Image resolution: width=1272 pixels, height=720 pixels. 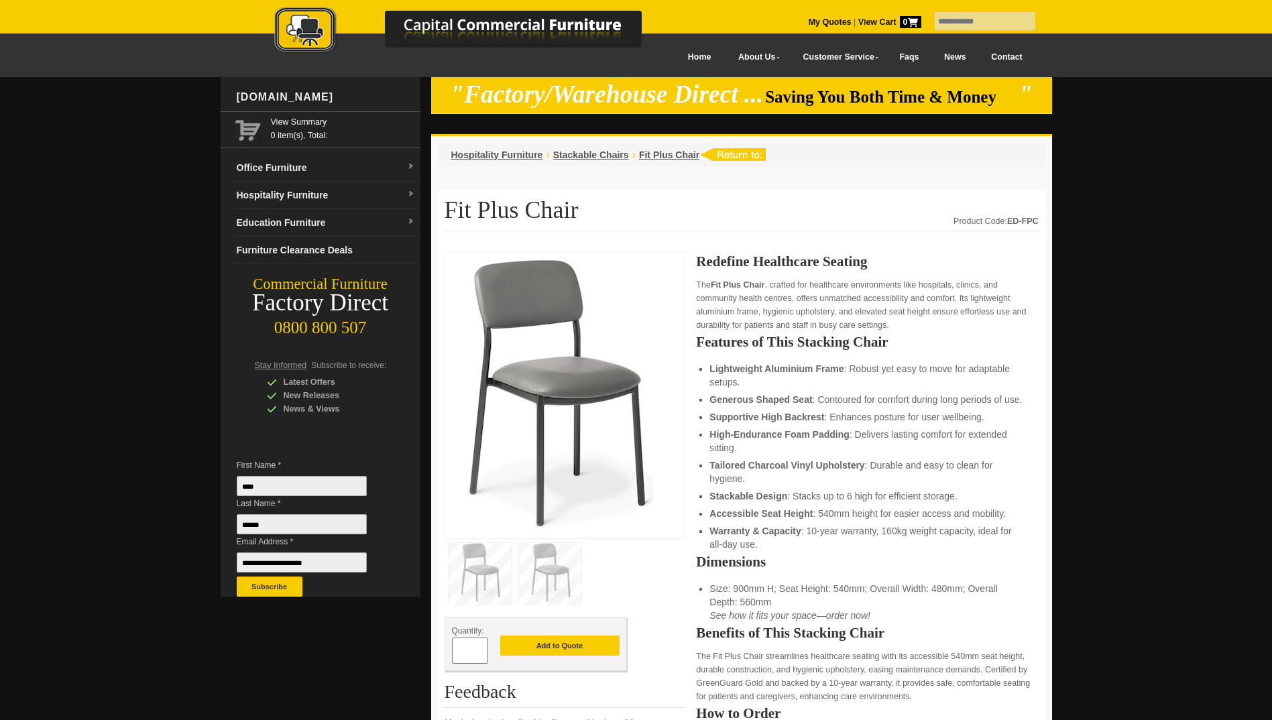 What do you see at coordinates (867, 417) in the screenshot?
I see `li: : Enhances posture for user wellbeing.` at bounding box center [867, 417].